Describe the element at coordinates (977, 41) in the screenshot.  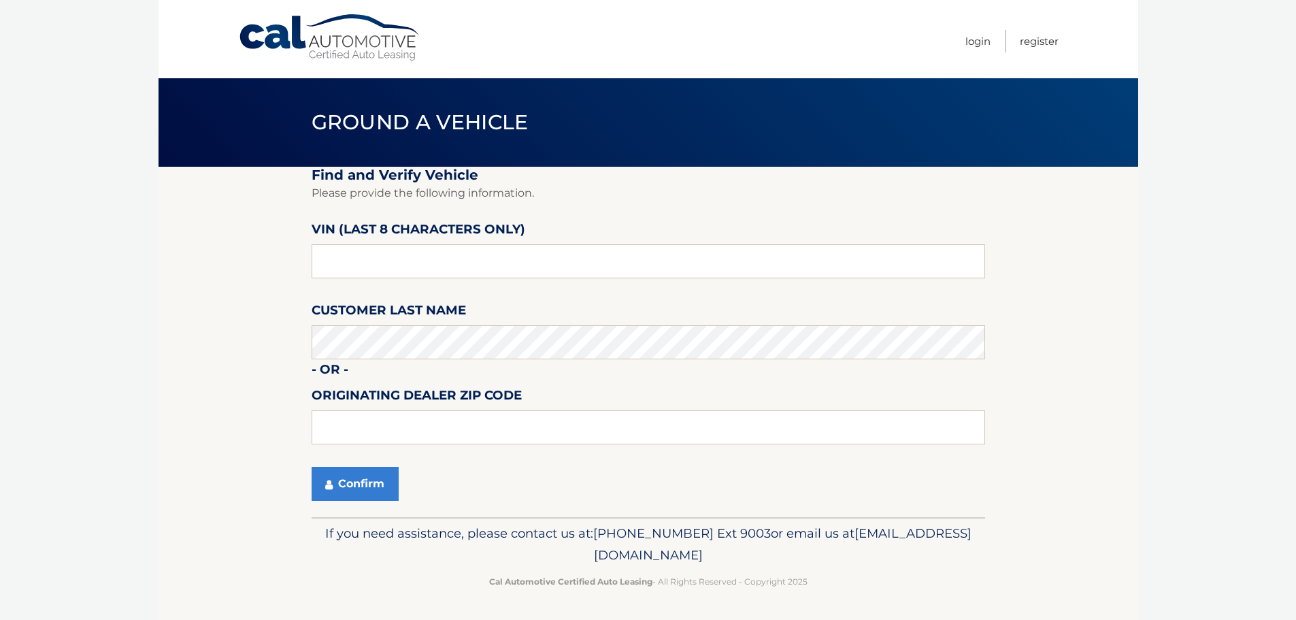
I see `a: Login` at that location.